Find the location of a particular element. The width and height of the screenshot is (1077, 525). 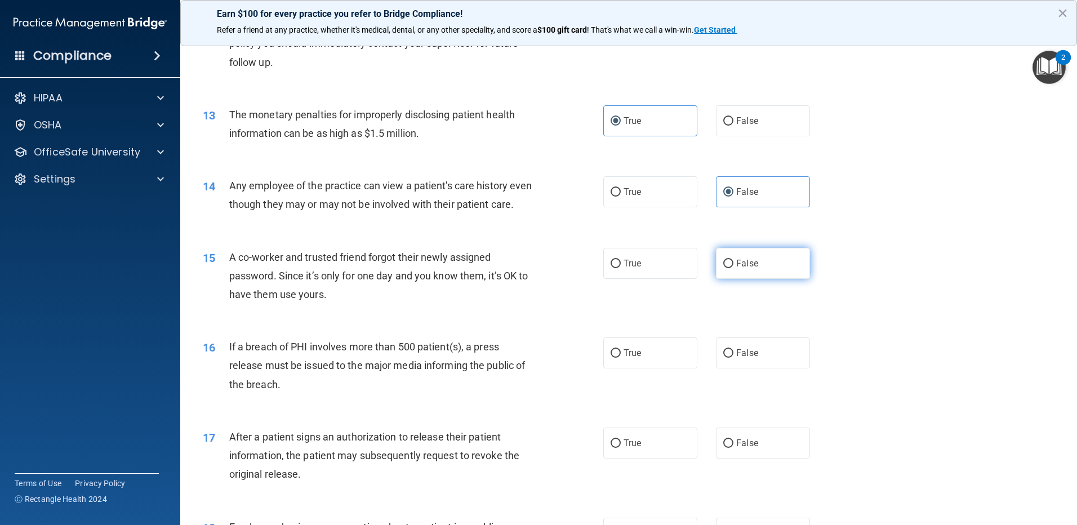

p: OSHA is located at coordinates (48, 125).